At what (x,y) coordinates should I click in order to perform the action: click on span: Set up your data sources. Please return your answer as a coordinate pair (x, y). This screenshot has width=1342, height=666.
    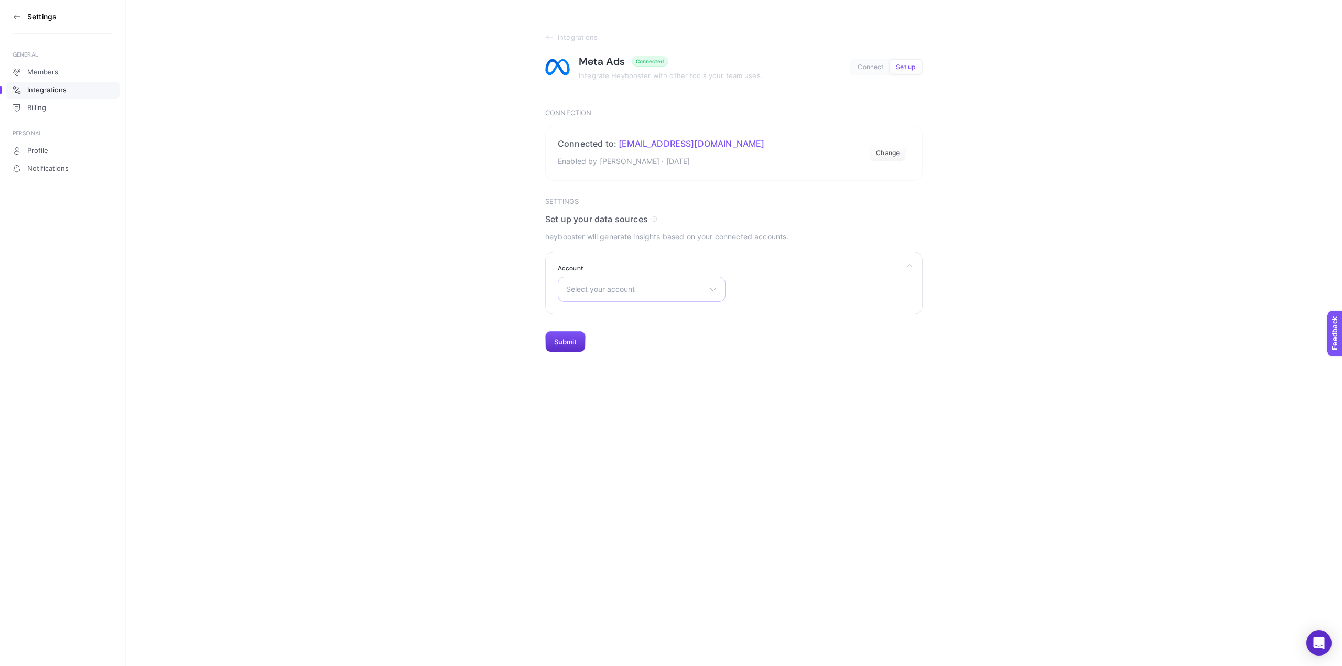
    Looking at the image, I should click on (597, 219).